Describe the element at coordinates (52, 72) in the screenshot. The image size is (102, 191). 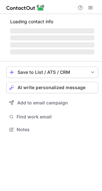
I see `button: save-profile-one-click` at that location.